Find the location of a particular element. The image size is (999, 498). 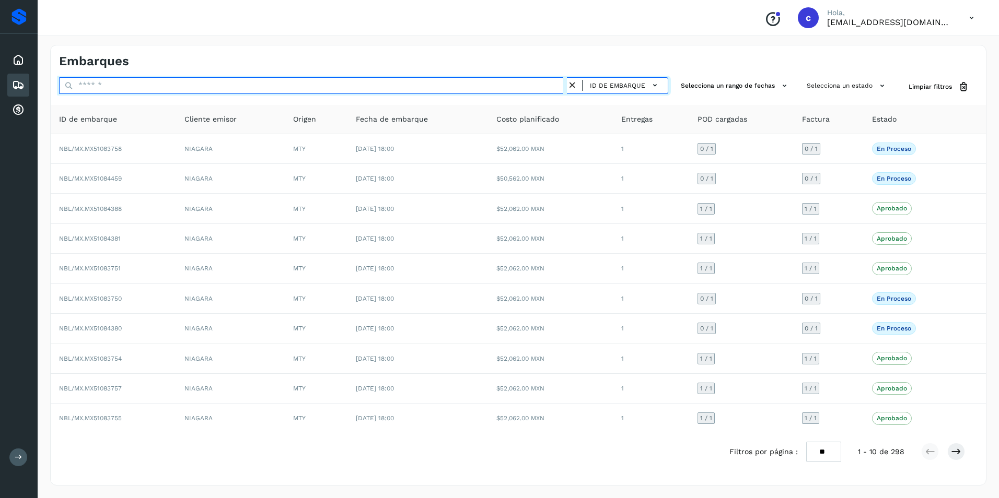

span: NBL/MX.MX51083757 is located at coordinates (90, 389).